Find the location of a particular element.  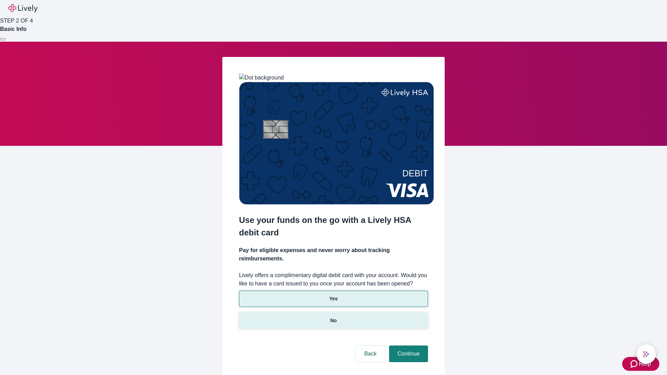

button: Continue is located at coordinates (409, 354).